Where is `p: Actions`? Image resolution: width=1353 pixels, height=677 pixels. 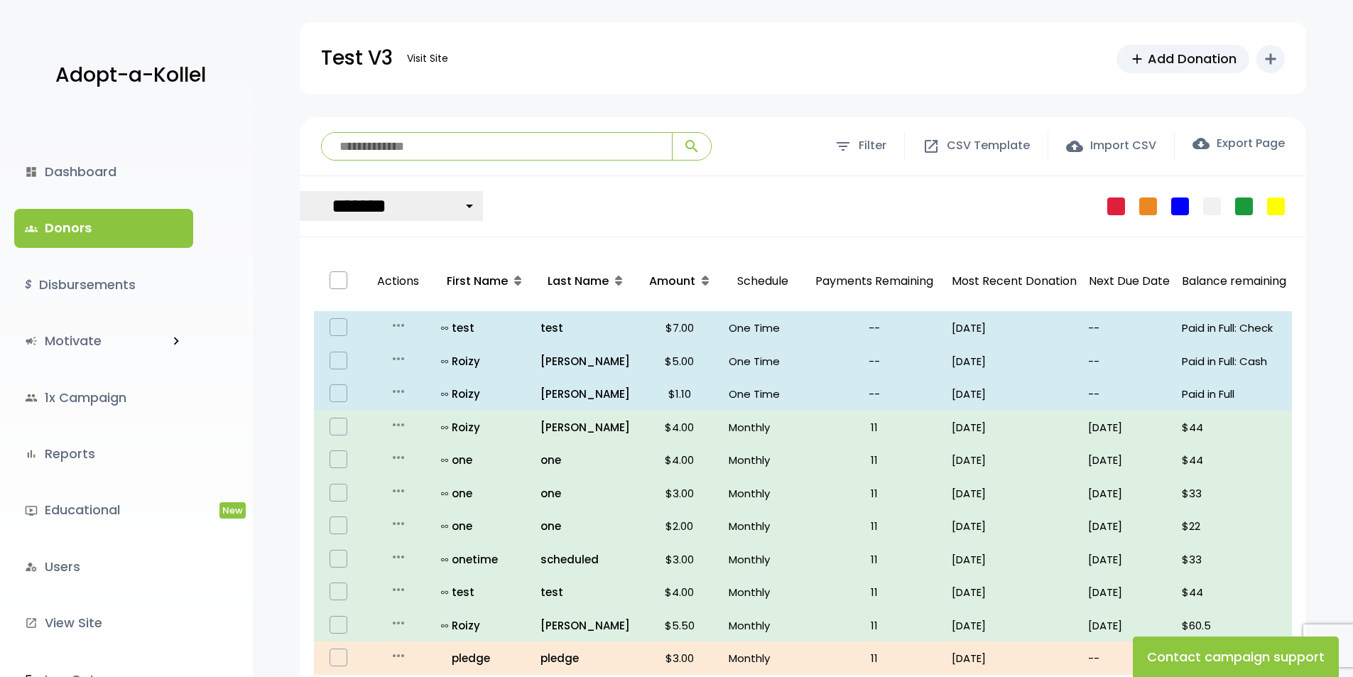
p: Actions is located at coordinates (399, 281).